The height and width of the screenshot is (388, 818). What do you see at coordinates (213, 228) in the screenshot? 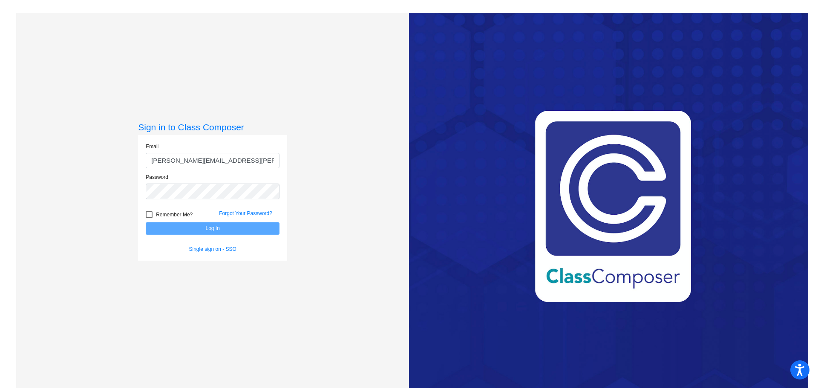
I see `button: Log In` at bounding box center [213, 228].